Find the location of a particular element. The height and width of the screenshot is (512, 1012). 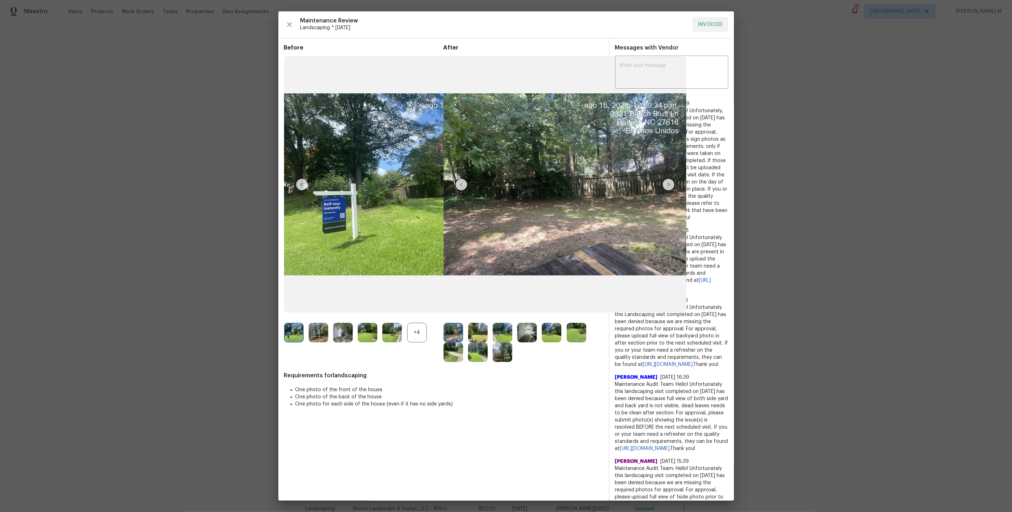

span: Before is located at coordinates (364, 48).